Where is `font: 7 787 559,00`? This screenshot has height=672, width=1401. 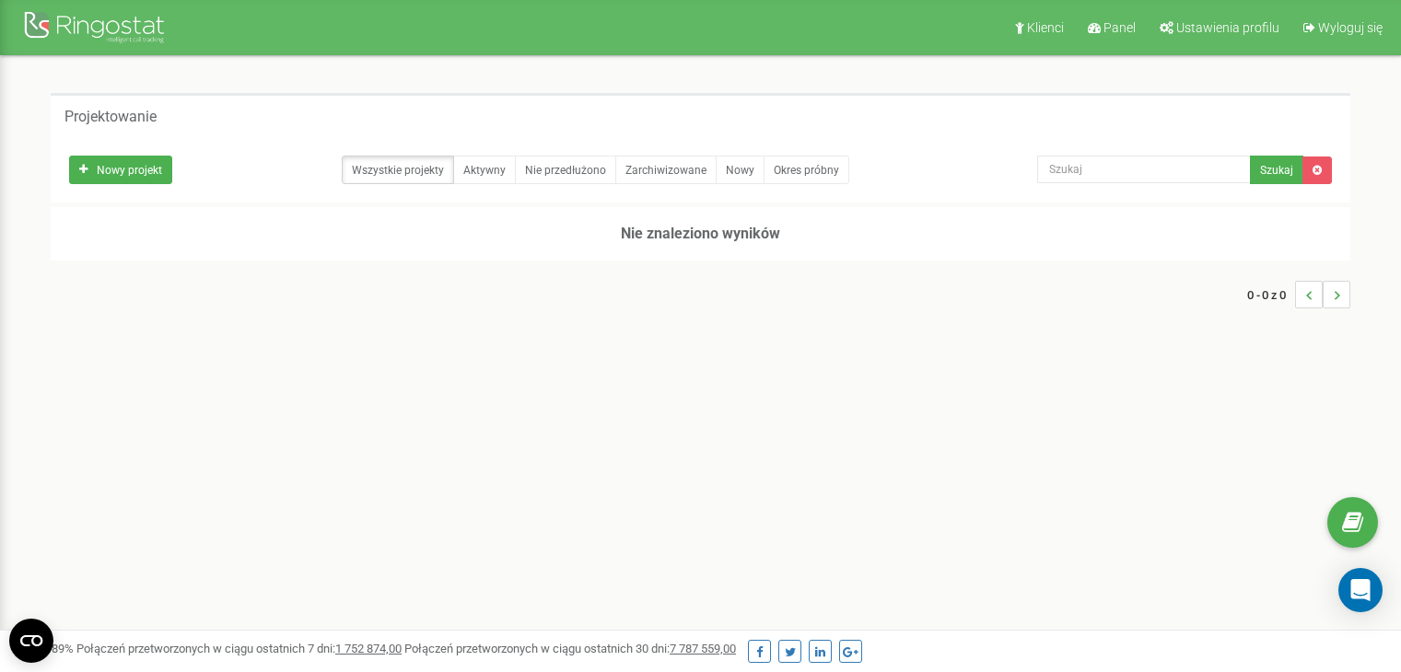
font: 7 787 559,00 is located at coordinates (703, 648).